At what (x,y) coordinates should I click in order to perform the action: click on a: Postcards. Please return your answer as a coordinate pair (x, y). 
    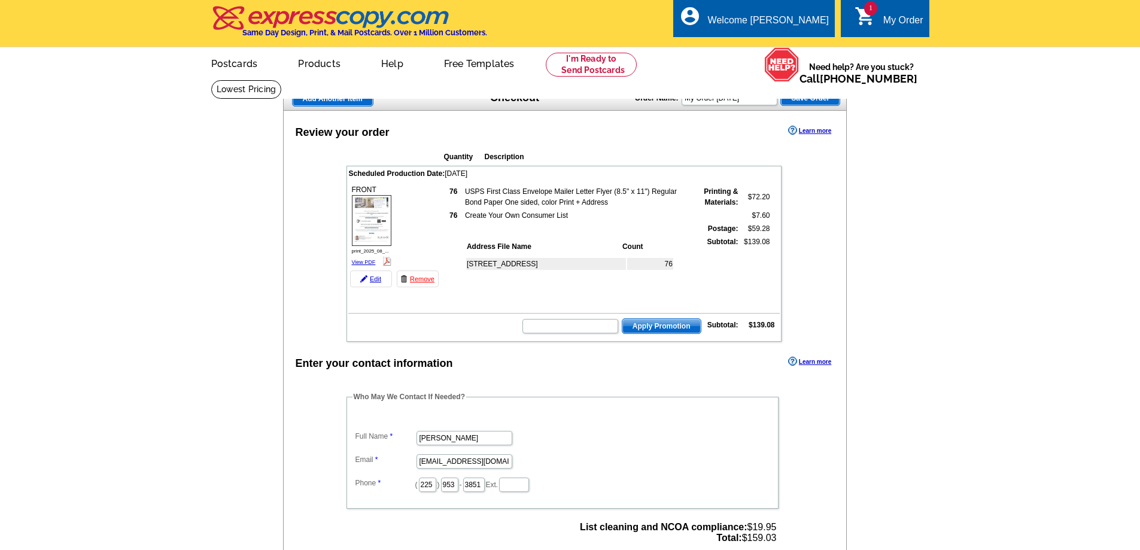
    Looking at the image, I should click on (235, 62).